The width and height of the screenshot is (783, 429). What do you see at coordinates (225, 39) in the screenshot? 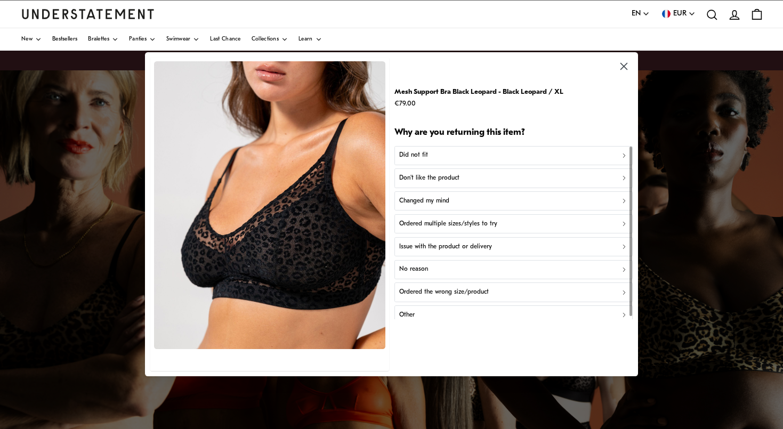
I see `a: Last Chance` at bounding box center [225, 39].